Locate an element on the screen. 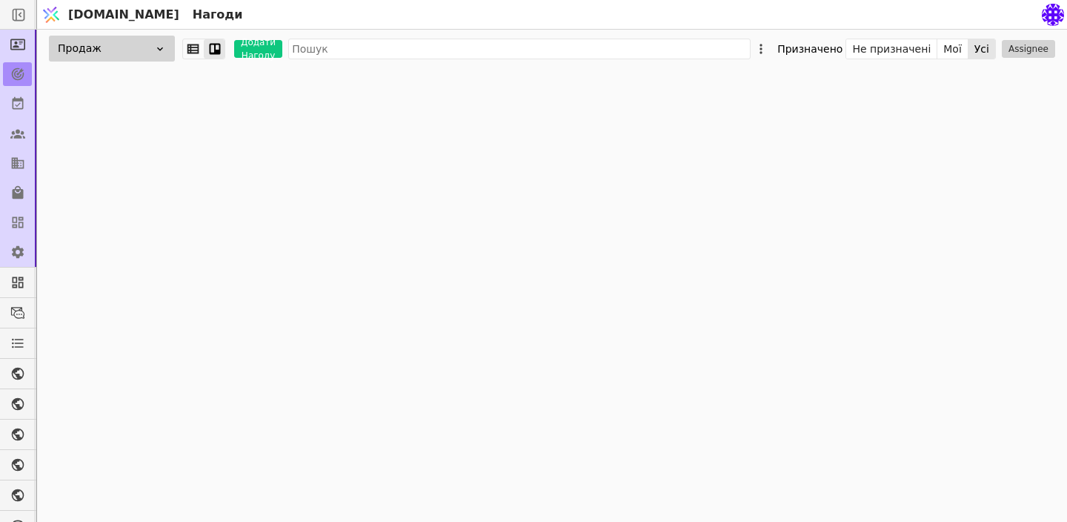 The image size is (1067, 522). button: Assignee is located at coordinates (1029, 49).